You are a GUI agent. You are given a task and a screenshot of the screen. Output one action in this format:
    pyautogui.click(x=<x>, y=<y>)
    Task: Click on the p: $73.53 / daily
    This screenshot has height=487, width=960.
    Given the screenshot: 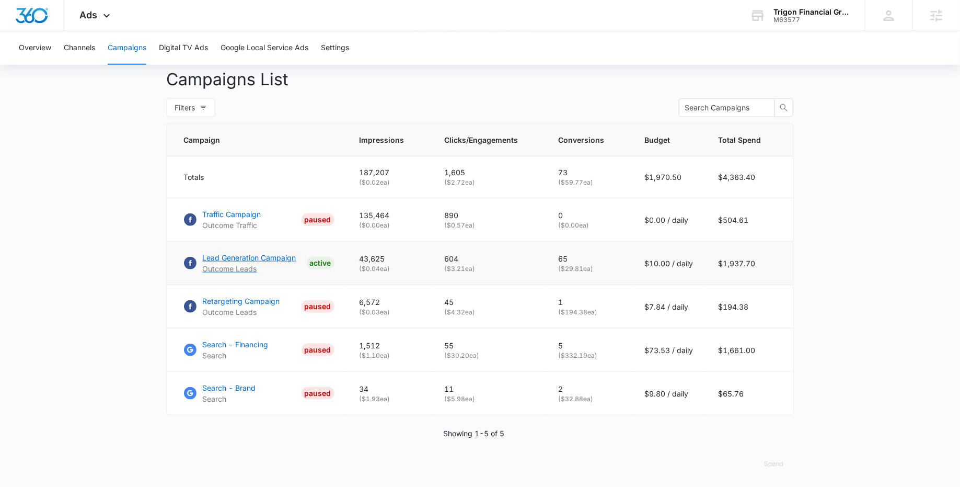 What is the action you would take?
    pyautogui.click(x=669, y=350)
    